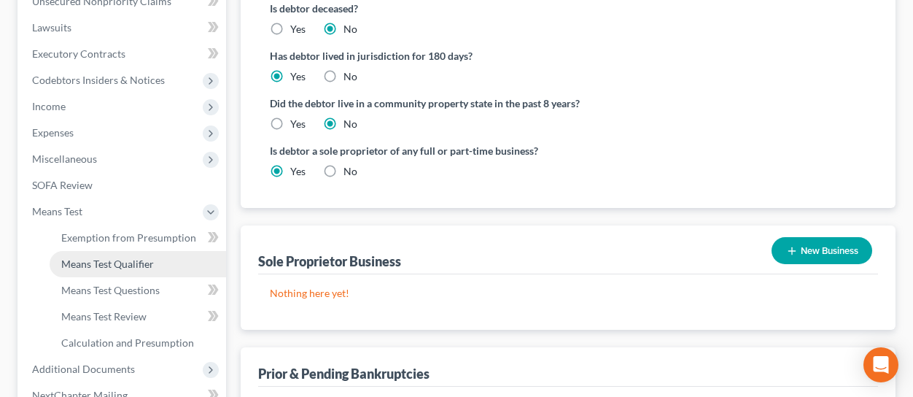  Describe the element at coordinates (57, 211) in the screenshot. I see `span: Means Test` at that location.